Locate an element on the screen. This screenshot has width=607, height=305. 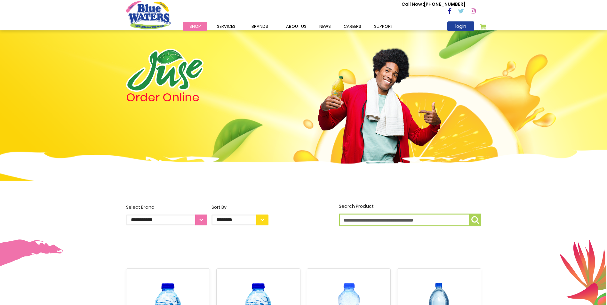
span: Services is located at coordinates (226, 26).